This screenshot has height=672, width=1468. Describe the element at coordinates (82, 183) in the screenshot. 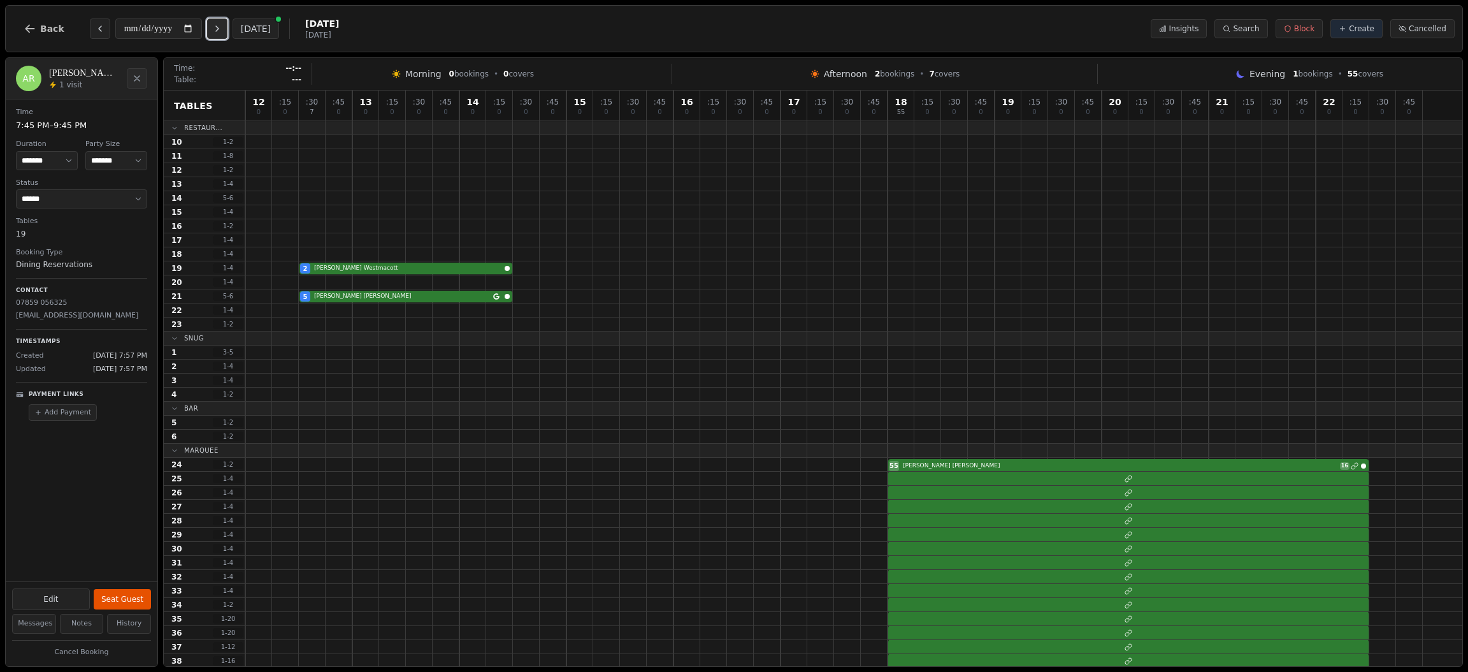

I see `dt: Status` at that location.